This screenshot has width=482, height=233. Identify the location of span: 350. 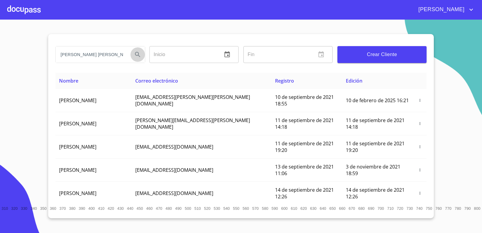
(43, 208).